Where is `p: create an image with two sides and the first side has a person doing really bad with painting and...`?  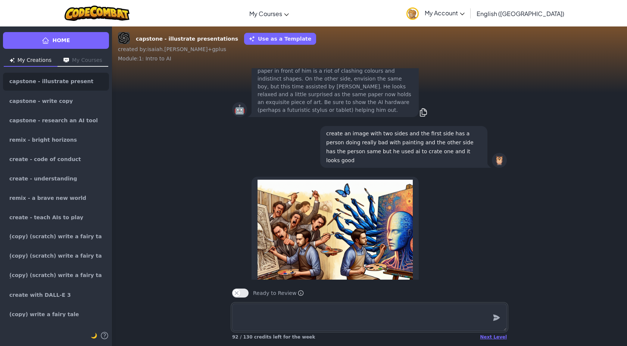
p: create an image with two sides and the first side has a person doing really bad with painting and... is located at coordinates (404, 147).